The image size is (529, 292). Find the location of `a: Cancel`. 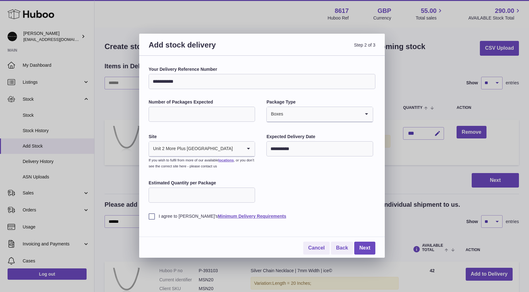

a: Cancel is located at coordinates (316, 248).